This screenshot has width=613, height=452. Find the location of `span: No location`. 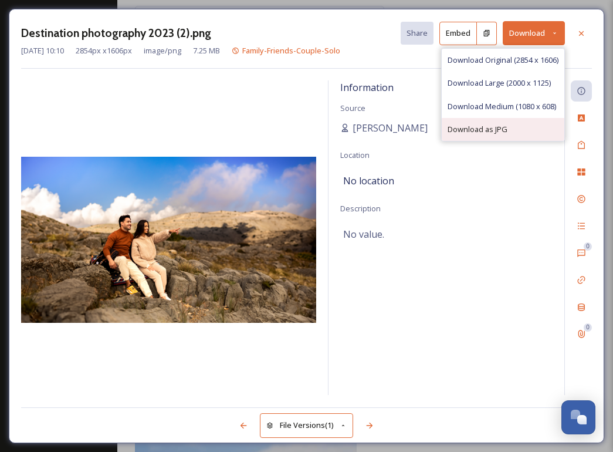

span: No location is located at coordinates (368, 181).